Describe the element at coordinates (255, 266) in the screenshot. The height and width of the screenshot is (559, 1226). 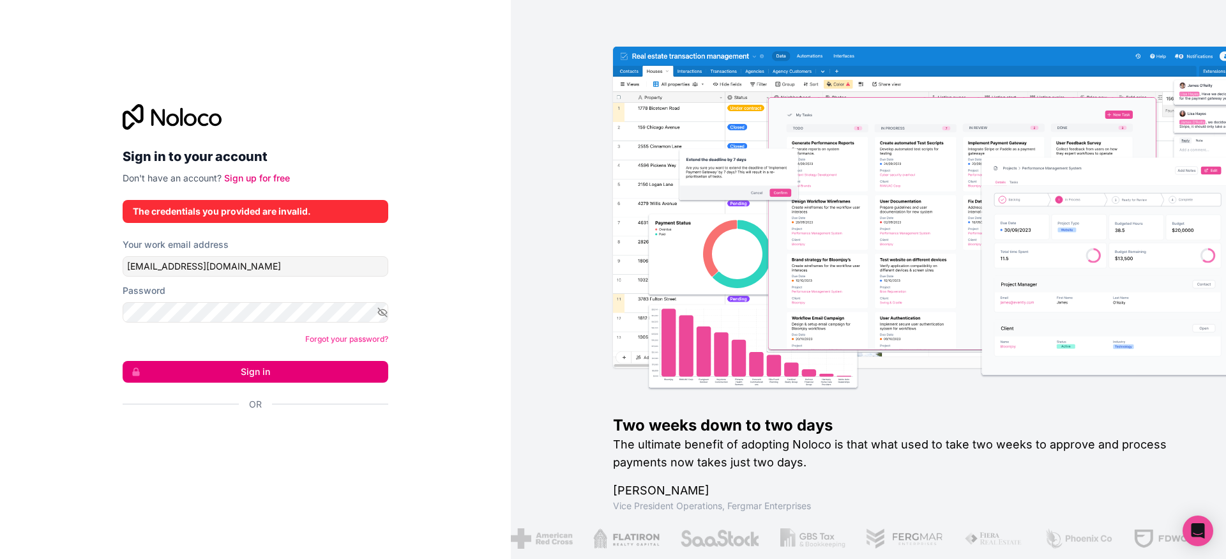
I see `input: Email address` at that location.